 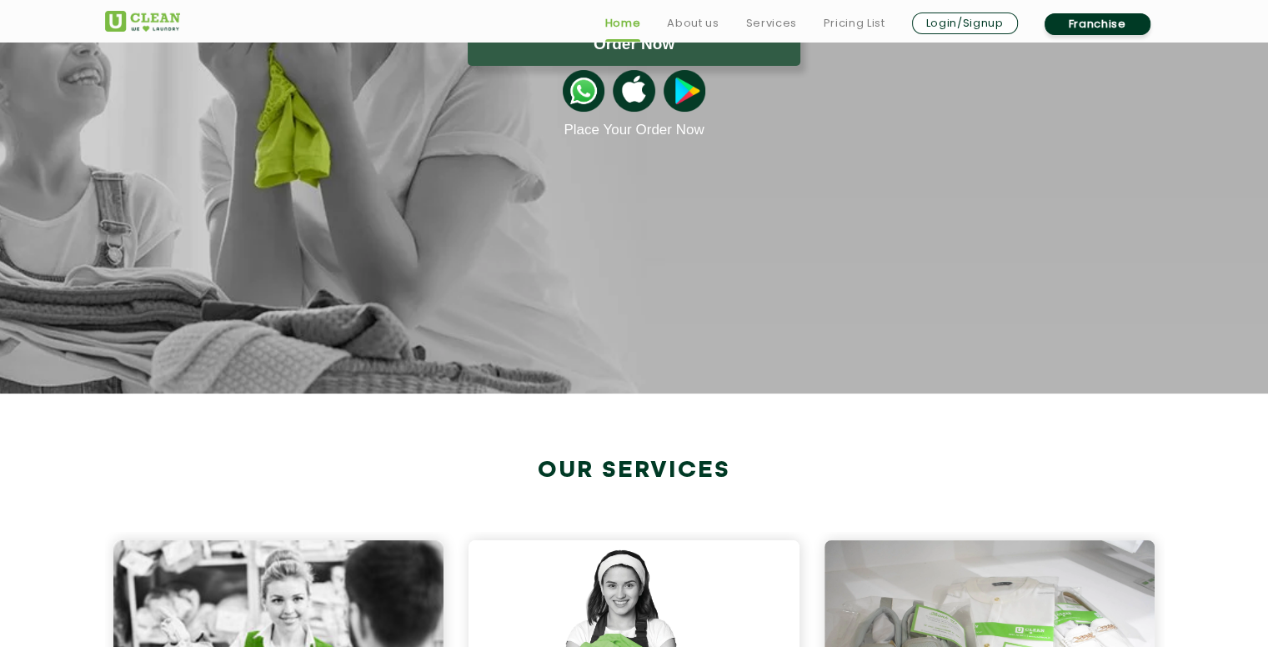 What do you see at coordinates (635, 470) in the screenshot?
I see `h2: Our Services` at bounding box center [635, 470].